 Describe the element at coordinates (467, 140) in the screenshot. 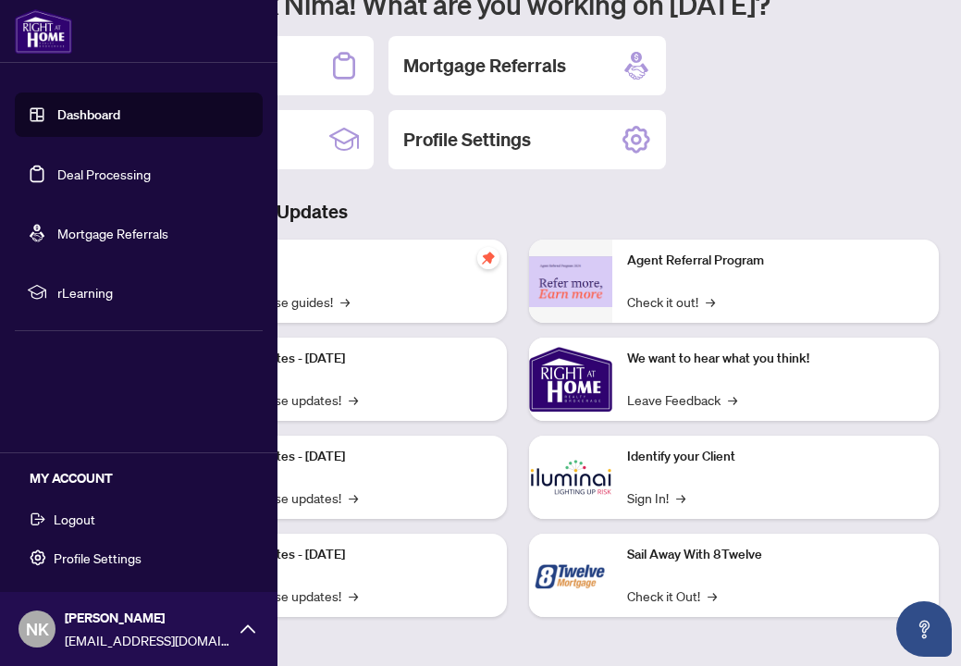

I see `h2: Profile Settings` at that location.